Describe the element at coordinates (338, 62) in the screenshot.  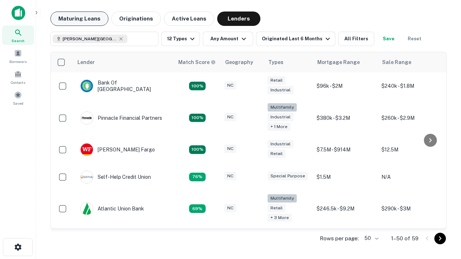
I see `div: Mortgage Range` at that location.